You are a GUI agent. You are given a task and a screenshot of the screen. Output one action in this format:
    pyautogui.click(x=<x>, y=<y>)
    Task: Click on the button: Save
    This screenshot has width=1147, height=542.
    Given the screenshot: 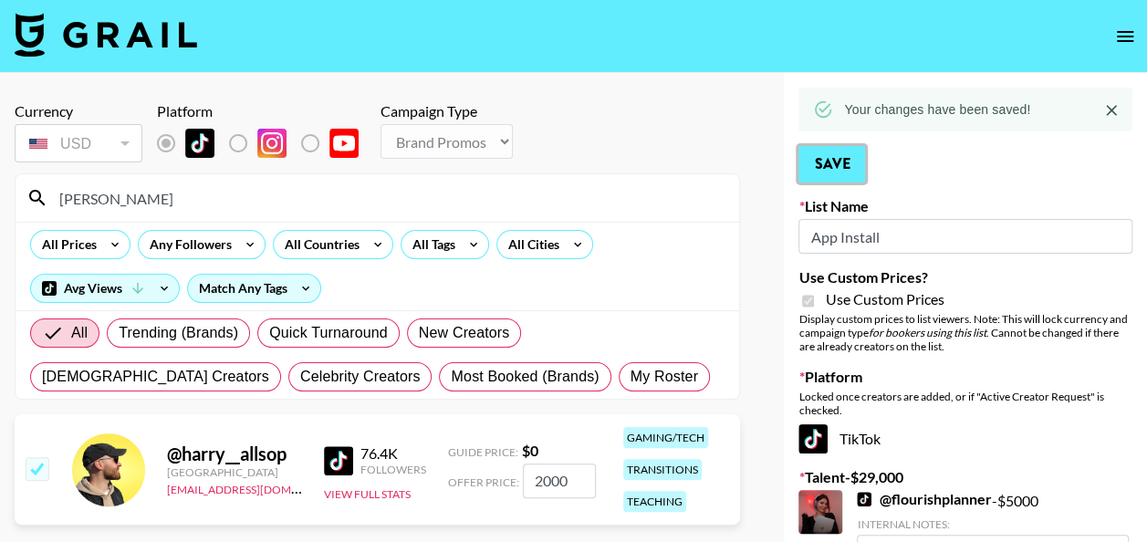 What is the action you would take?
    pyautogui.click(x=831, y=164)
    